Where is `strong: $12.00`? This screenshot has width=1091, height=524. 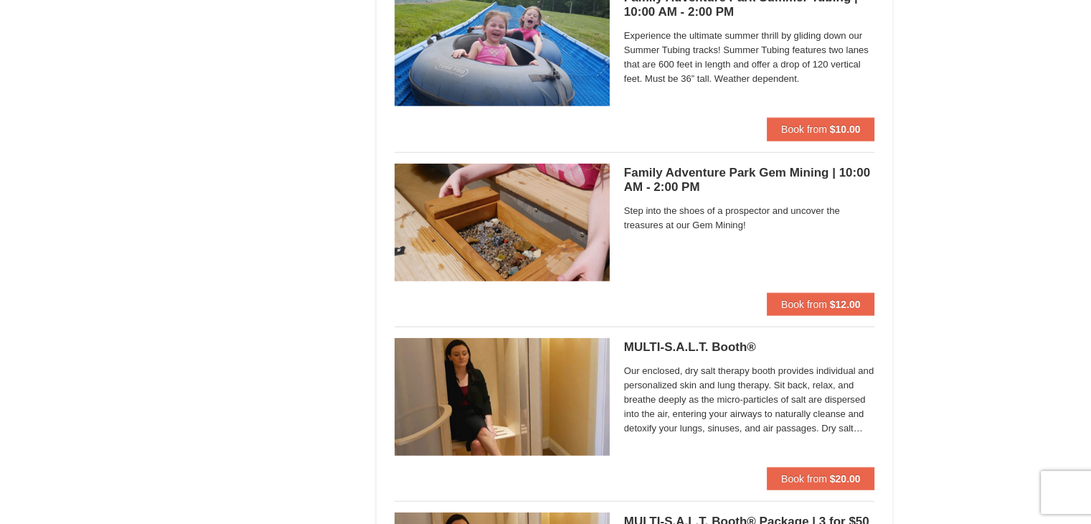
strong: $12.00 is located at coordinates (845, 304).